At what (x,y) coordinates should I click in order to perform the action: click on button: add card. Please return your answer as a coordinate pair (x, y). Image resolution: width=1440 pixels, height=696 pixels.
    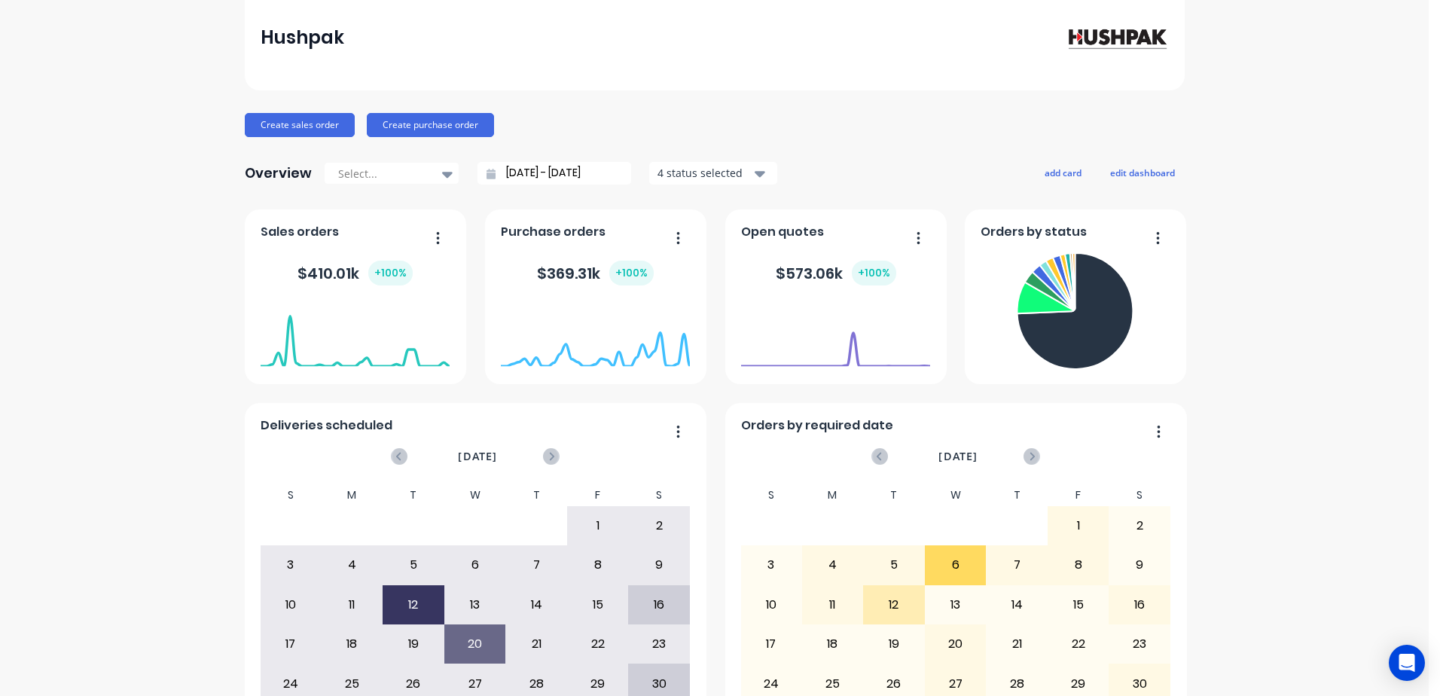
    Looking at the image, I should click on (1063, 172).